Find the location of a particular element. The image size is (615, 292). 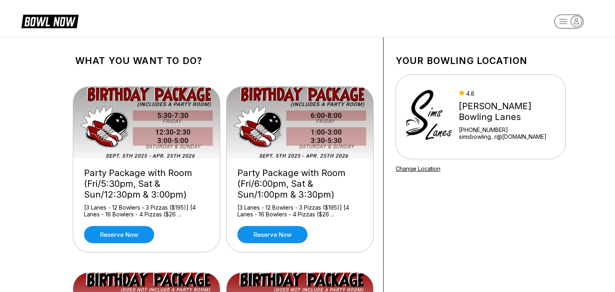

img: Party Package with Room (Fri/5:30pm, Sat & Sun/12:30pm & 3:00pm) is located at coordinates (147, 123).